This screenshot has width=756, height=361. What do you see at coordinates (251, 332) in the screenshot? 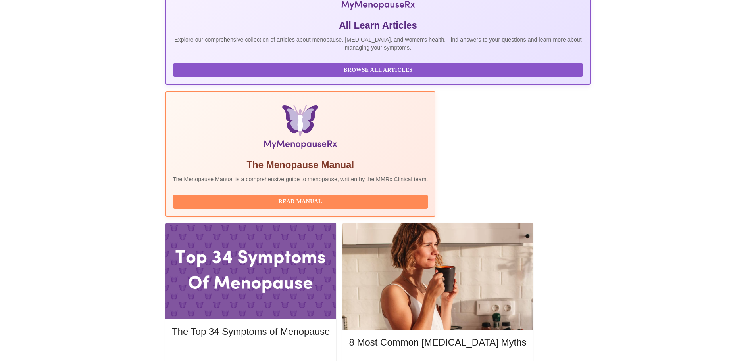
I see `h5: The Top 34 Symptoms of Menopause` at bounding box center [251, 332].